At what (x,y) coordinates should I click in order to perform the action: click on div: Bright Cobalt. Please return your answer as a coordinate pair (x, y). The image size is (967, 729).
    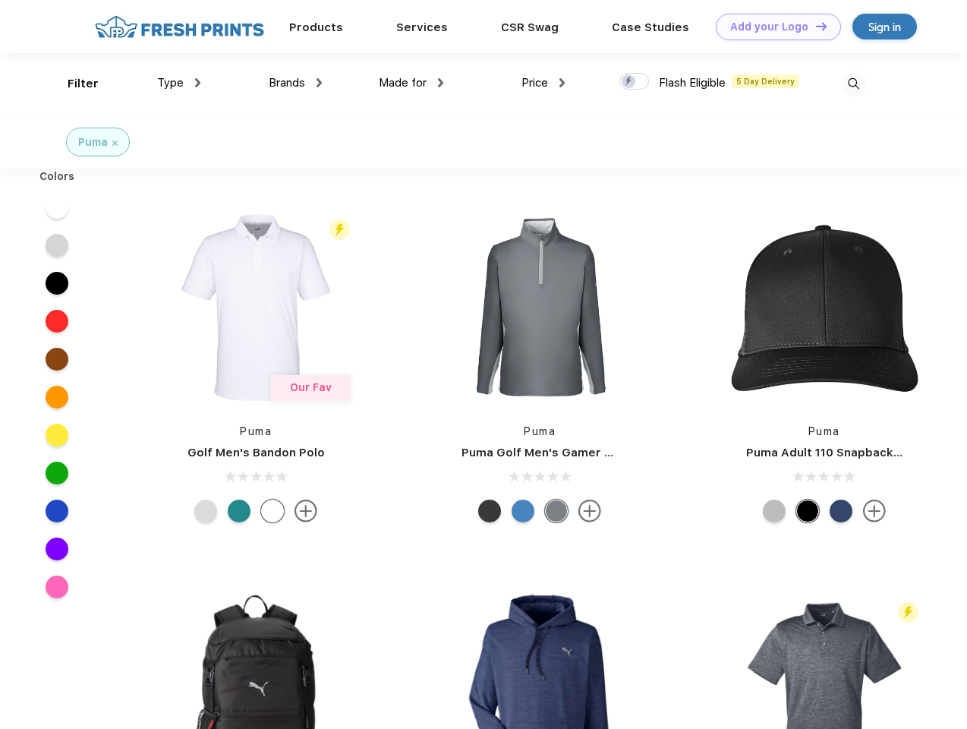
    Looking at the image, I should click on (523, 511).